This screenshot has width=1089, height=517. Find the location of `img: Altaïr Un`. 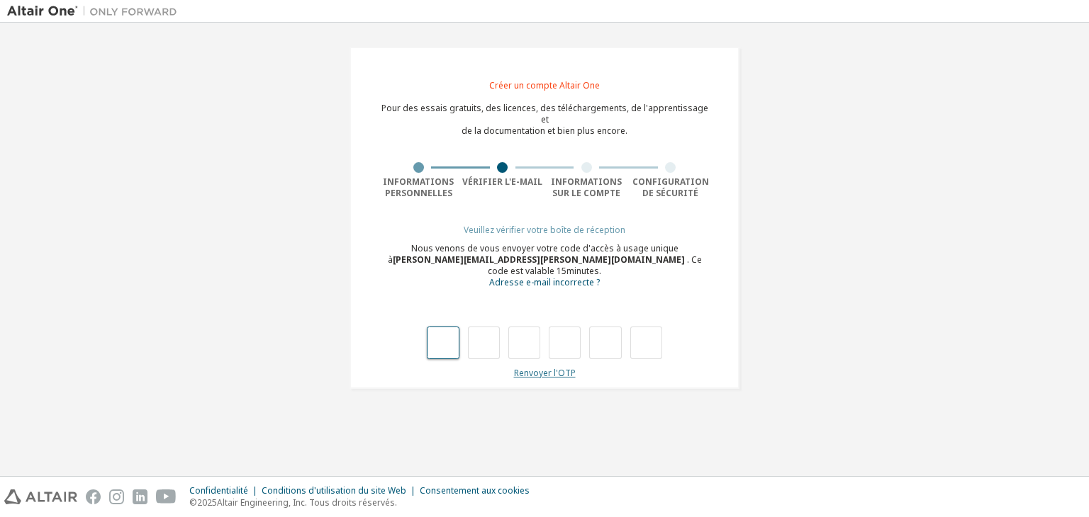

img: Altaïr Un is located at coordinates (96, 11).